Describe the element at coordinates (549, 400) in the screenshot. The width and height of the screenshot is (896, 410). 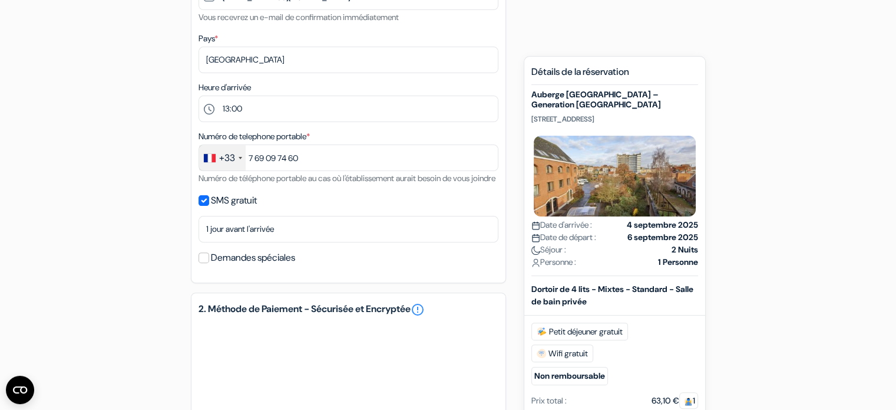
I see `div: Prix total :` at that location.